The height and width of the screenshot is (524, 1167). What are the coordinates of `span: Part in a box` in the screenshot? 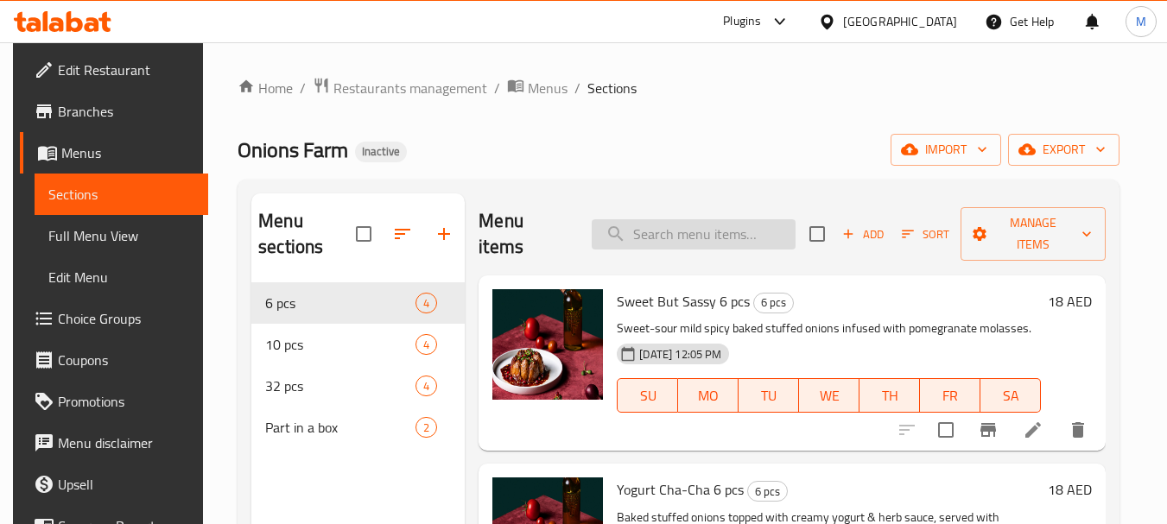 It's located at (340, 428).